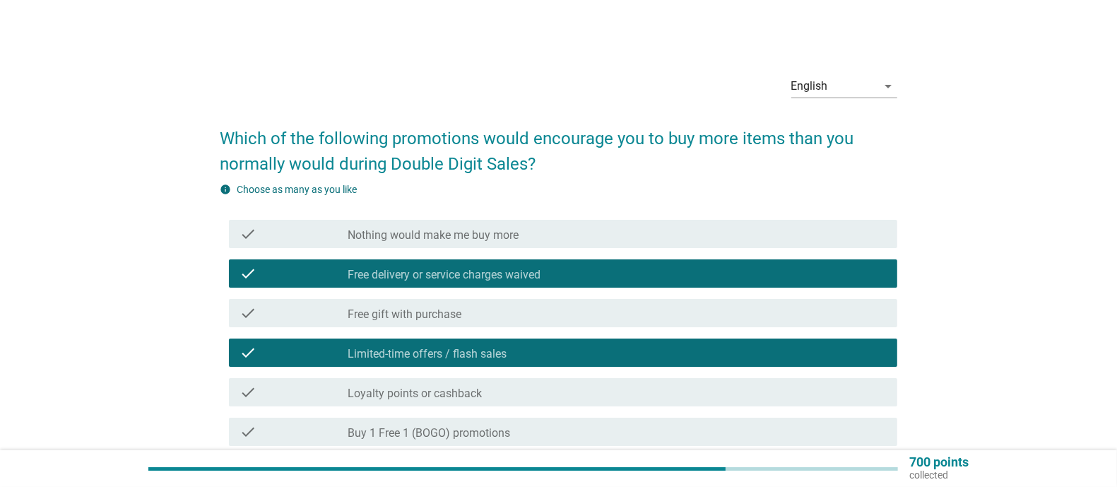 This screenshot has width=1117, height=487. I want to click on label: Loyalty points or cashback, so click(415, 393).